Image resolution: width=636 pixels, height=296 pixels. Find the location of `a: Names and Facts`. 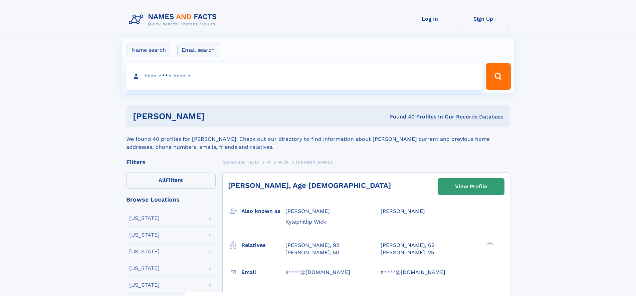

a: Names and Facts is located at coordinates (241, 162).